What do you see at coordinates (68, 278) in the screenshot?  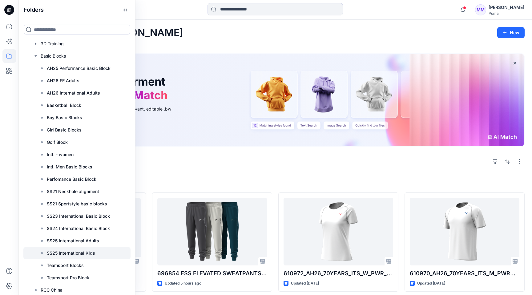 I see `p: Teamsport Pro Block` at bounding box center [68, 278].